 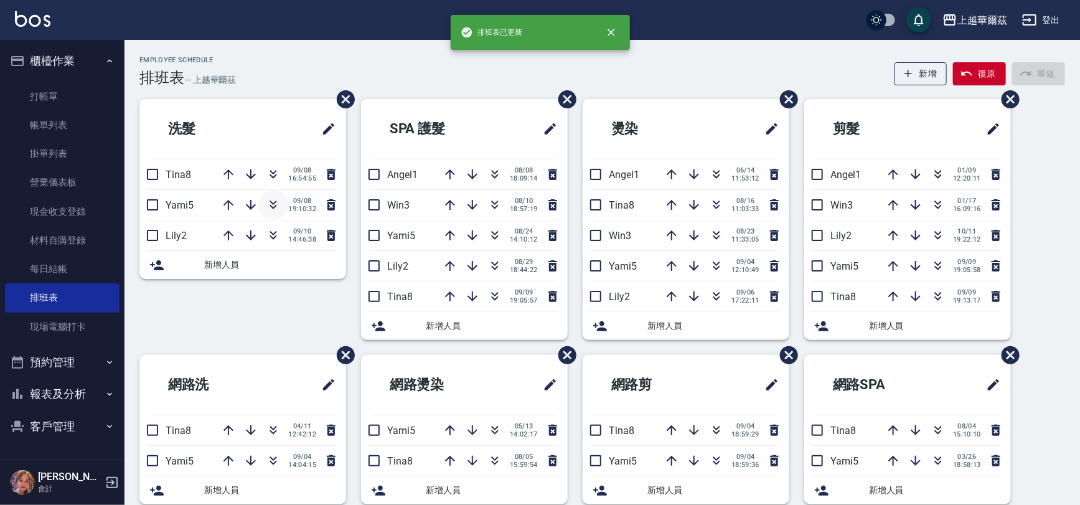 I want to click on h2: Employee Schedule, so click(x=187, y=60).